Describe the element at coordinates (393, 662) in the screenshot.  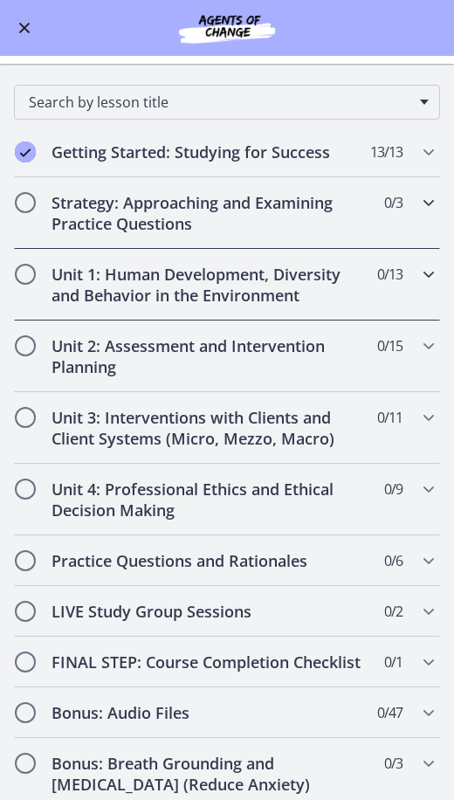
I see `span: 0 / 1` at that location.